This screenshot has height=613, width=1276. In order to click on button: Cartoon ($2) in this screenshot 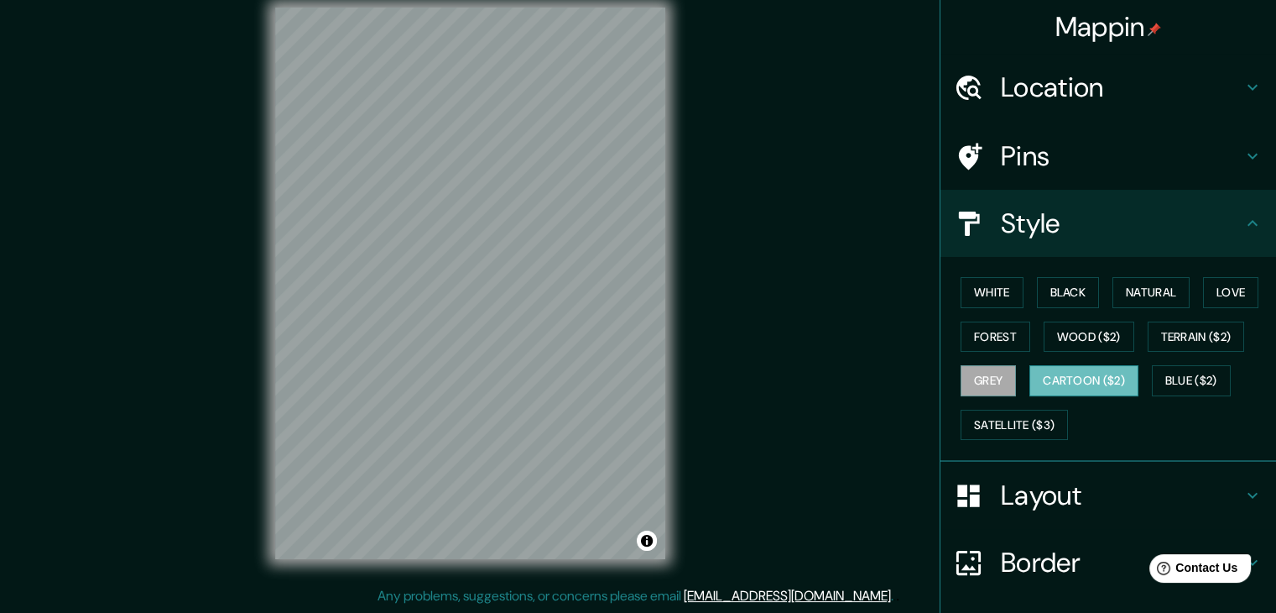, I will do `click(1084, 380)`.